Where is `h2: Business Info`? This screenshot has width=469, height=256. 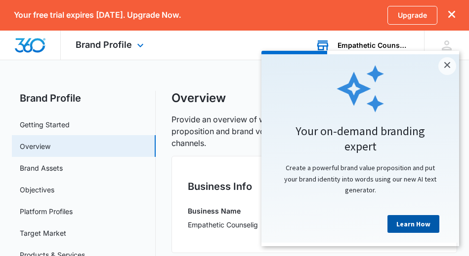
h2: Business Info is located at coordinates (220, 187).